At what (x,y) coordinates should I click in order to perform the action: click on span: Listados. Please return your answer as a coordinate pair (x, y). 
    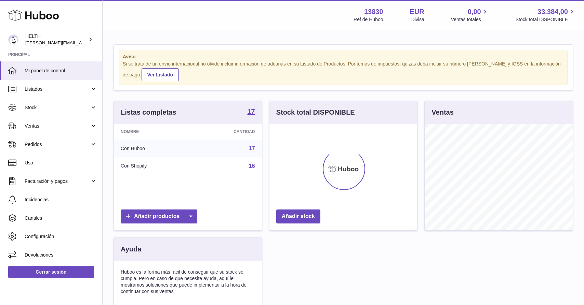
    Looking at the image, I should click on (57, 89).